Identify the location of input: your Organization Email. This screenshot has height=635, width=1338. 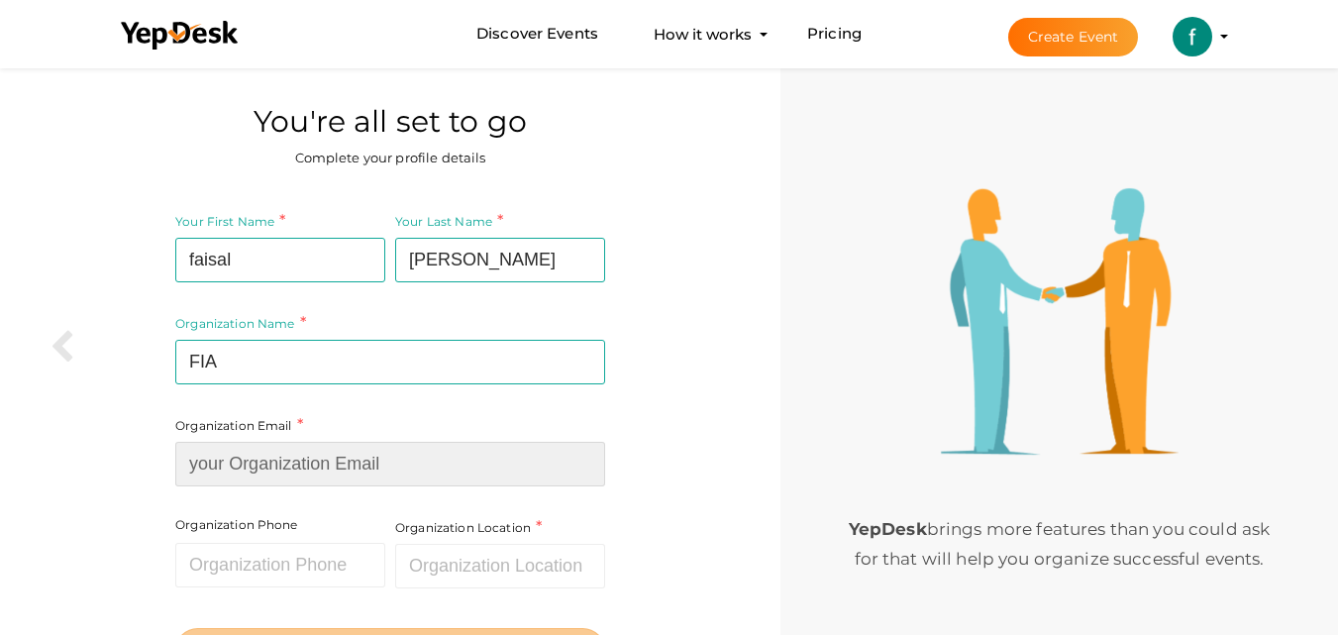
(390, 463).